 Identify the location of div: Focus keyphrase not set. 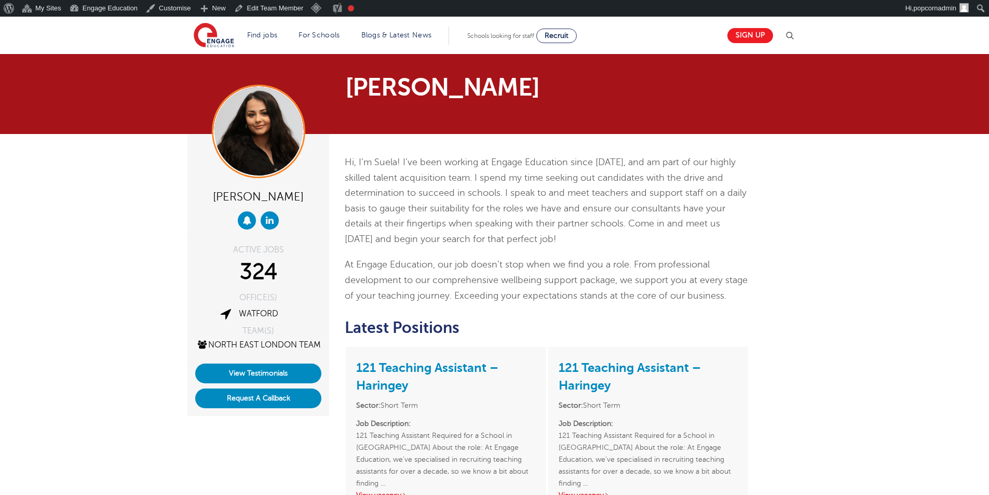
(351, 8).